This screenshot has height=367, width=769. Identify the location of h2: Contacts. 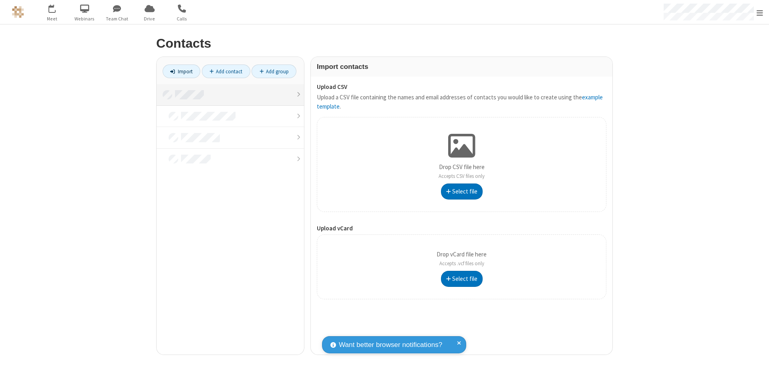
(384, 43).